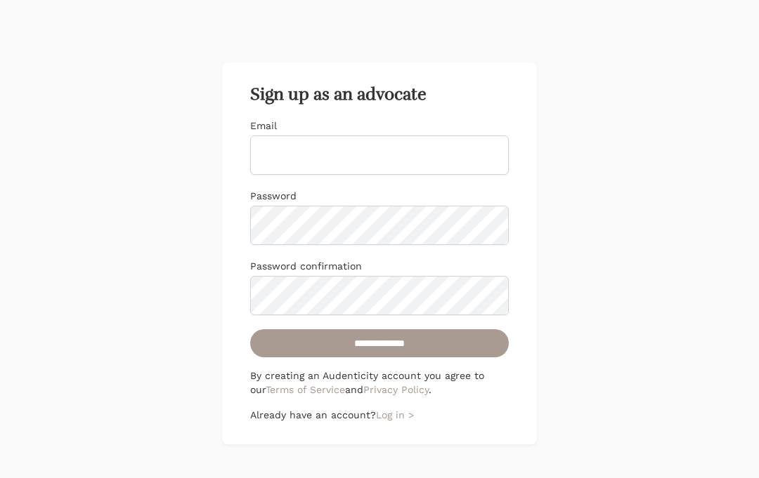 The image size is (759, 478). I want to click on p: By creating an Audenticity account you agree to our and ., so click(379, 383).